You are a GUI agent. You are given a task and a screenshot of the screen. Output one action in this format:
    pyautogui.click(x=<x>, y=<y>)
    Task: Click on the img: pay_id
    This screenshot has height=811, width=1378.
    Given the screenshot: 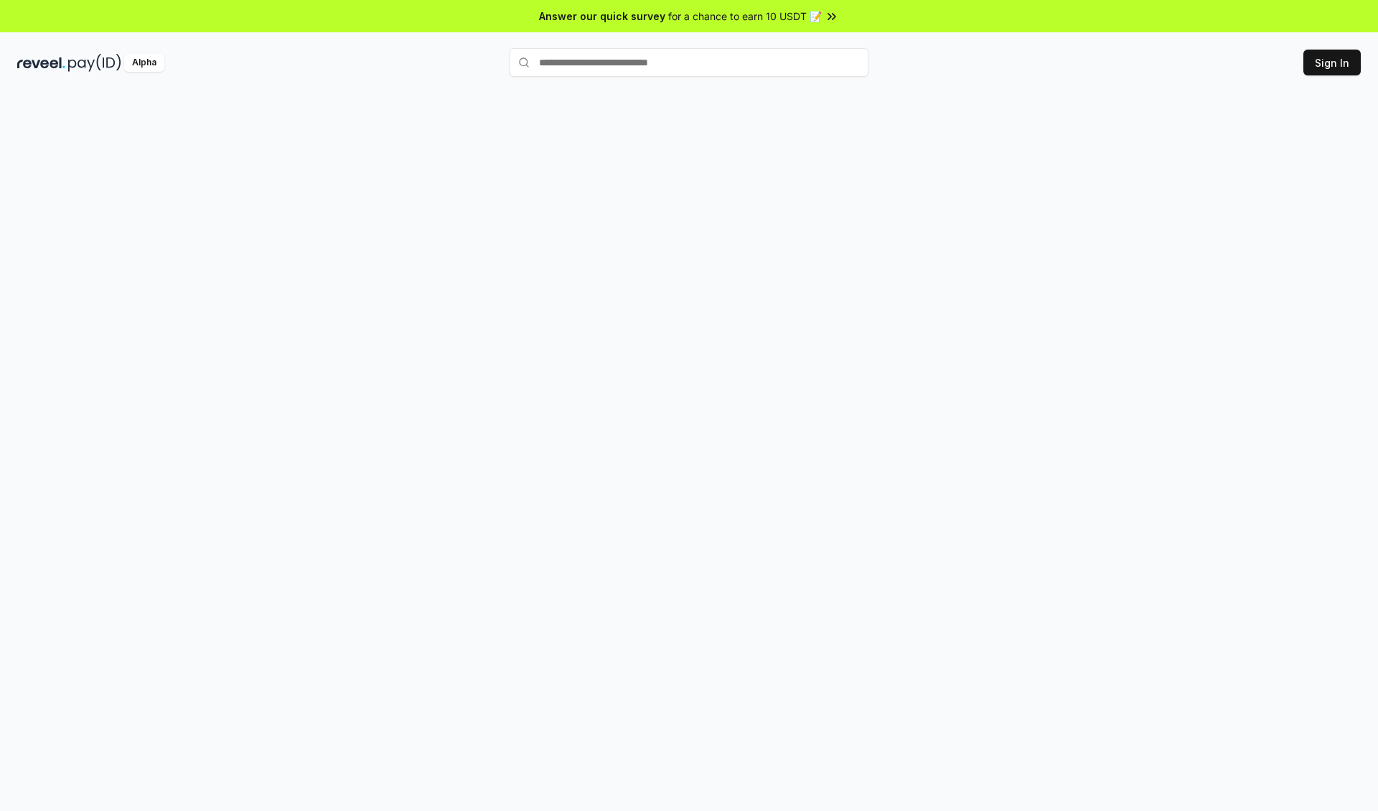 What is the action you would take?
    pyautogui.click(x=95, y=62)
    